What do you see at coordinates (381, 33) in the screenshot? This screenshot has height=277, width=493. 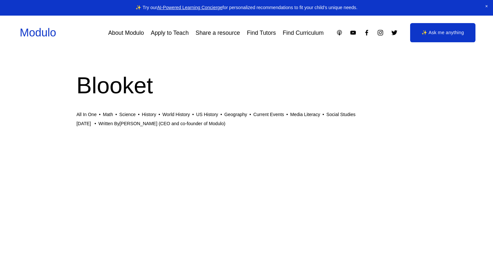 I see `a: Instagram` at bounding box center [381, 33].